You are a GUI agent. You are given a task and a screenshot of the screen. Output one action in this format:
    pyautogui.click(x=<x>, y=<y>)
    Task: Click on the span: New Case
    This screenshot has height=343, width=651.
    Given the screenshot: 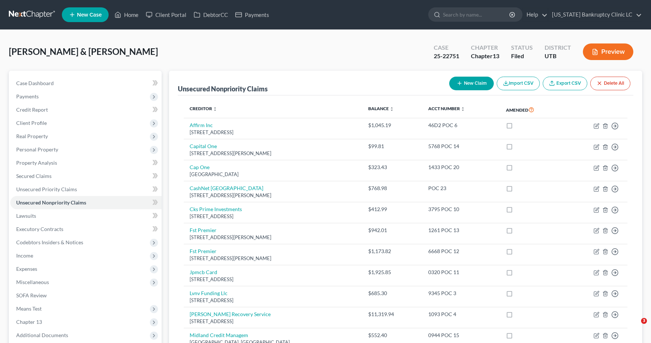 What is the action you would take?
    pyautogui.click(x=89, y=15)
    